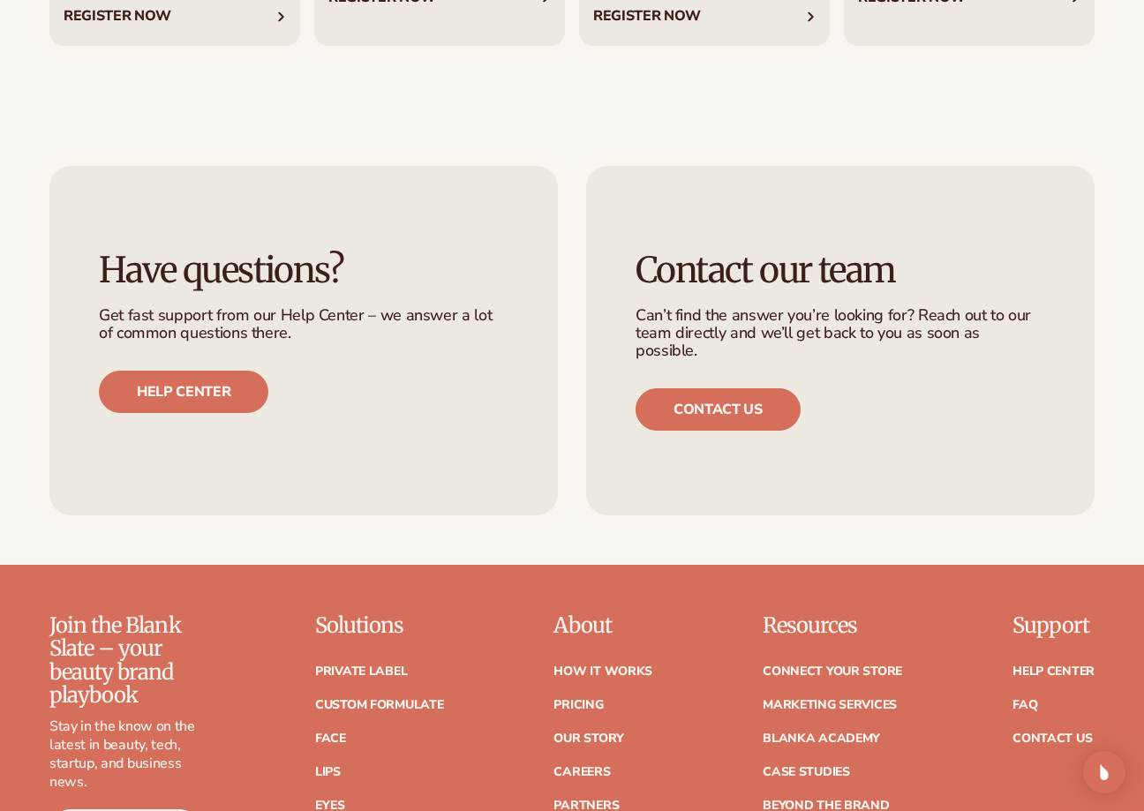  Describe the element at coordinates (582, 772) in the screenshot. I see `a: Careers` at that location.